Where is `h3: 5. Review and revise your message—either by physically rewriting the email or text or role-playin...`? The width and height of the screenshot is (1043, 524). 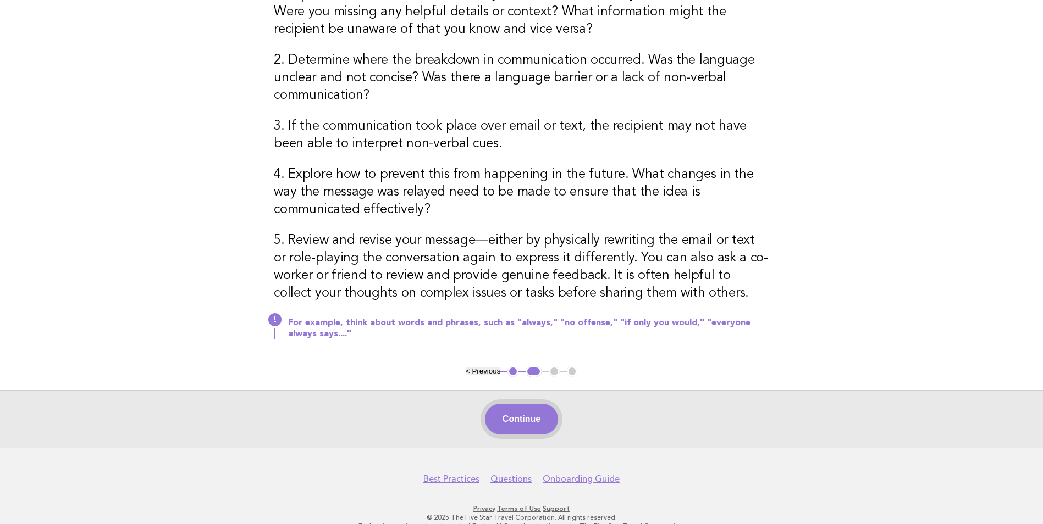 h3: 5. Review and revise your message—either by physically rewriting the email or text or role-playin... is located at coordinates (521, 267).